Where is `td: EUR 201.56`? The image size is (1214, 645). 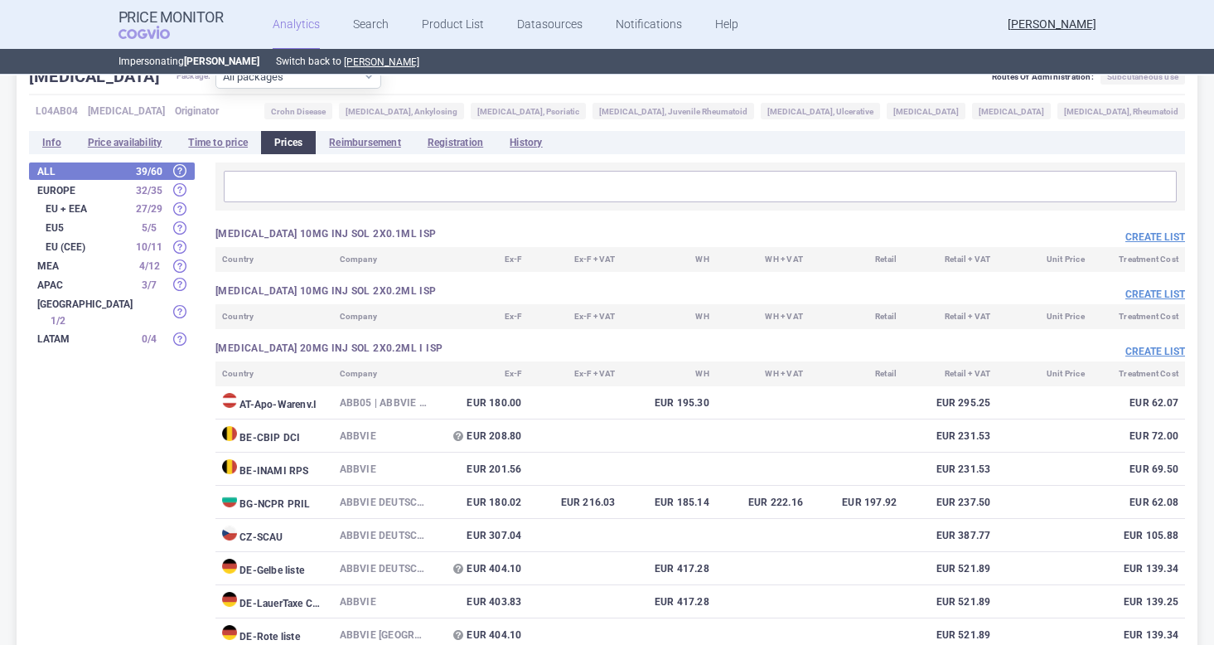
td: EUR 201.56 is located at coordinates (481, 469).